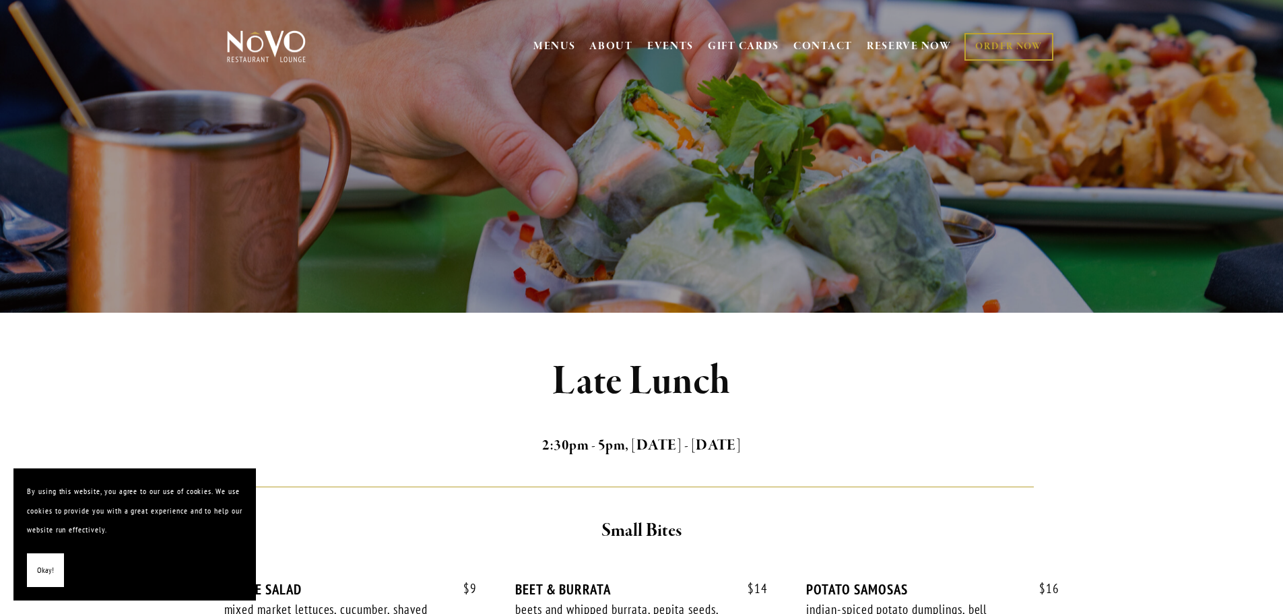  Describe the element at coordinates (641, 589) in the screenshot. I see `div: BEET & BURRATA` at that location.